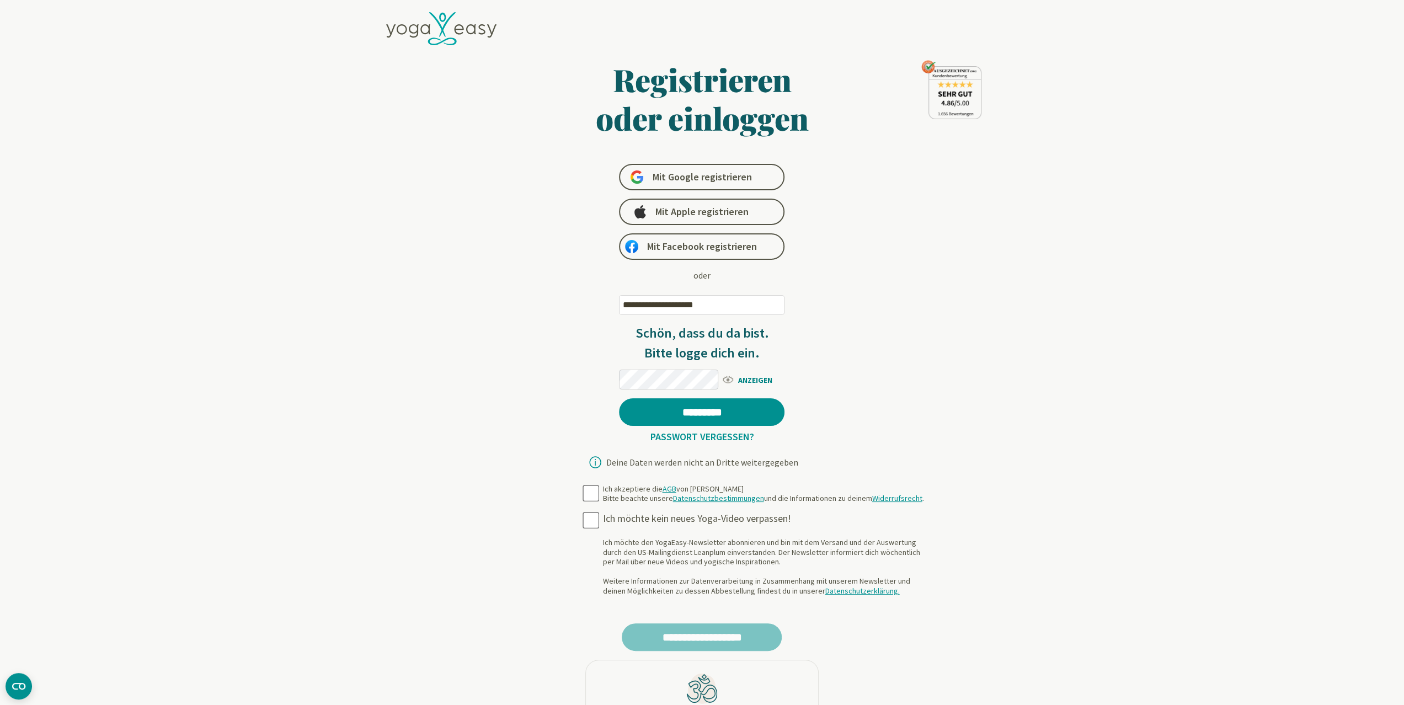  Describe the element at coordinates (718, 498) in the screenshot. I see `a: Datenschutzbestimmungen` at that location.